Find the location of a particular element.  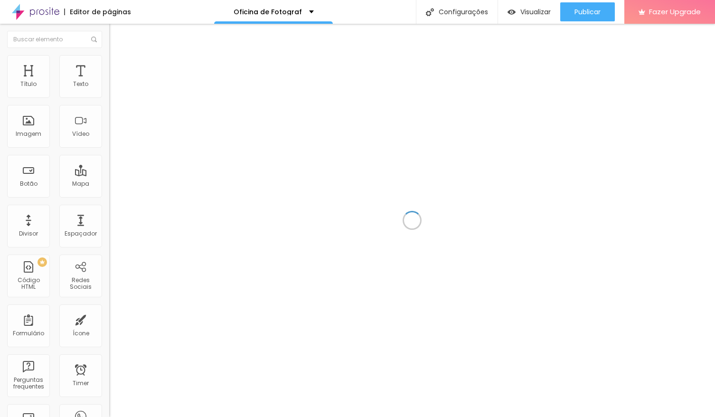

div: Código HTML is located at coordinates (28, 283).